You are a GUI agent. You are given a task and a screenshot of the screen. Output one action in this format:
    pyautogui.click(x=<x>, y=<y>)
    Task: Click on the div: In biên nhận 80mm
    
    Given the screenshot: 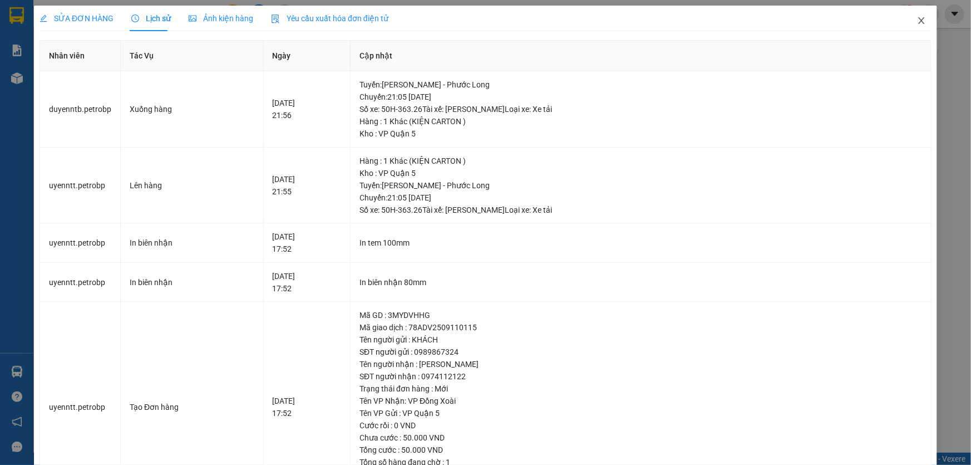 What is the action you would take?
    pyautogui.click(x=641, y=282)
    